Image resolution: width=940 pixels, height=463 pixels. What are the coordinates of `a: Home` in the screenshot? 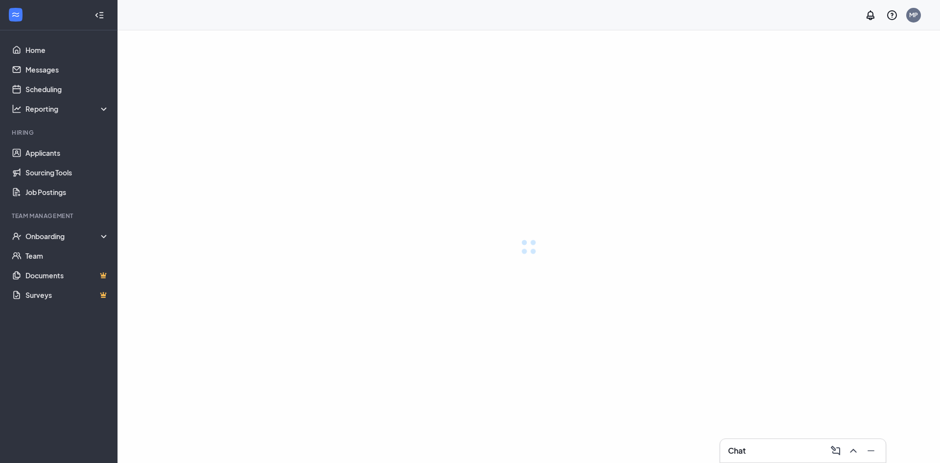 It's located at (67, 50).